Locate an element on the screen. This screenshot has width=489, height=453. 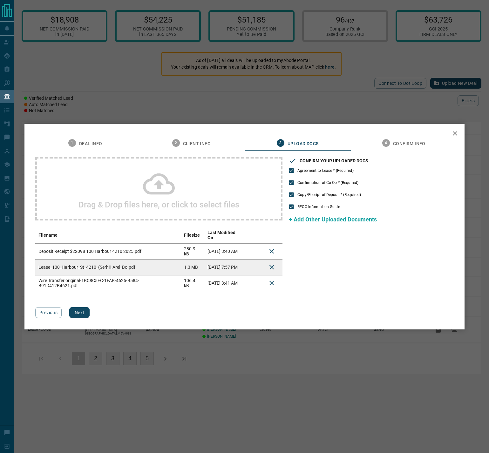
td: 280.9 kB is located at coordinates (193, 251).